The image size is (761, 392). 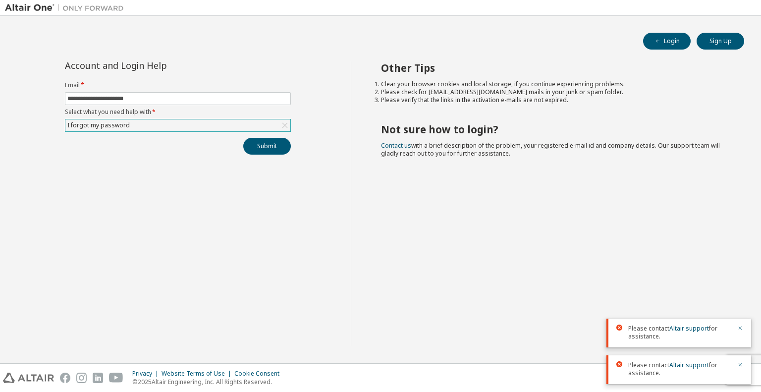 What do you see at coordinates (155, 65) in the screenshot?
I see `div: Account and Login Help` at bounding box center [155, 65].